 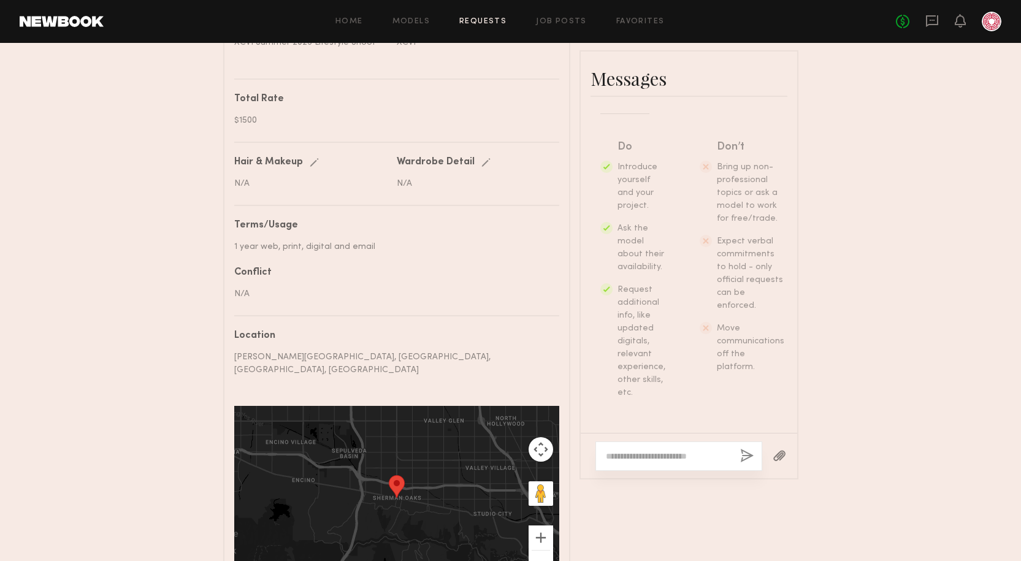 I want to click on span: Ask the model about their availability., so click(x=641, y=248).